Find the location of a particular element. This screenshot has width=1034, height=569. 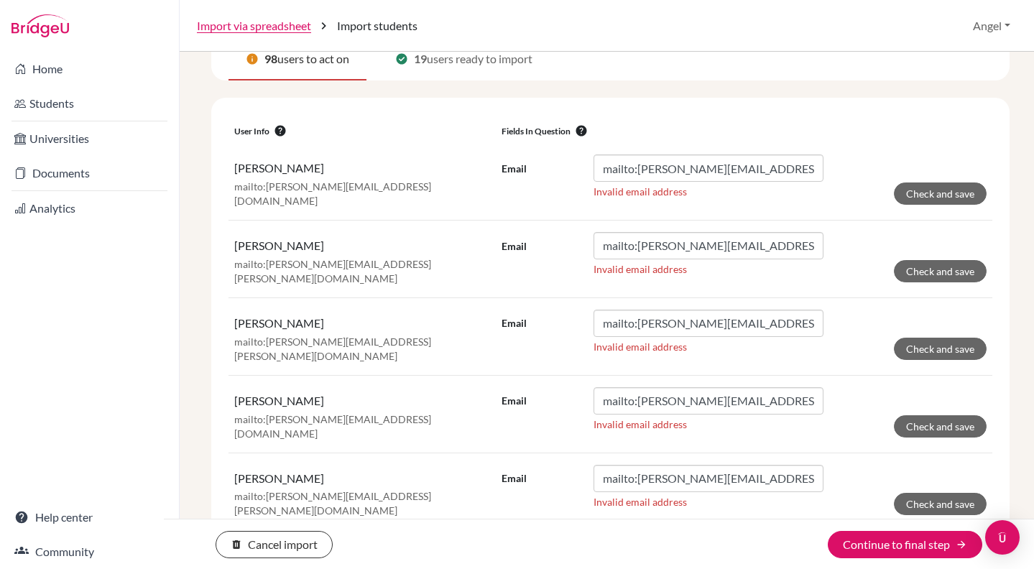

a: Analytics is located at coordinates (89, 208).